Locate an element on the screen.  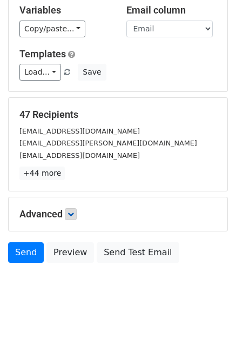
h5: 47 Recipients is located at coordinates (118, 115).